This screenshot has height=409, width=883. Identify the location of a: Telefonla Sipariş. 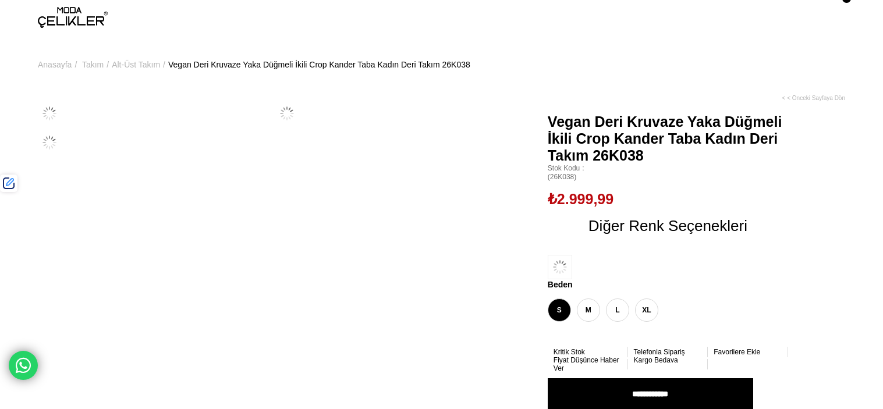
(668, 352).